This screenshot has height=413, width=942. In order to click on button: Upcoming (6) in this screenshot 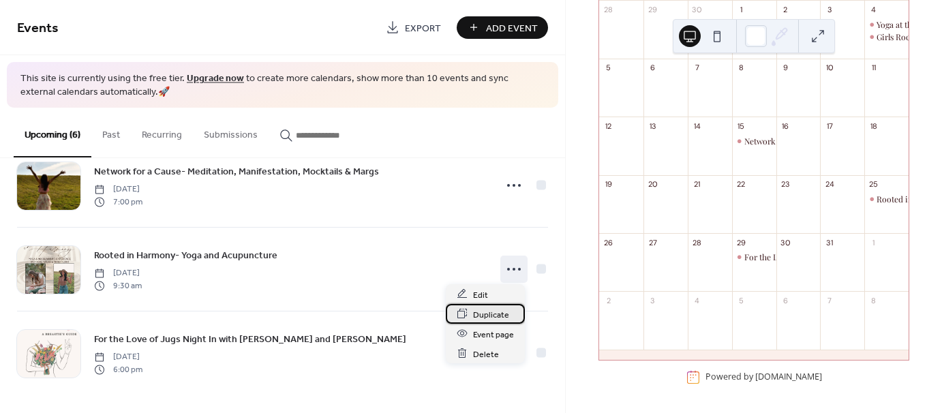, I will do `click(52, 132)`.